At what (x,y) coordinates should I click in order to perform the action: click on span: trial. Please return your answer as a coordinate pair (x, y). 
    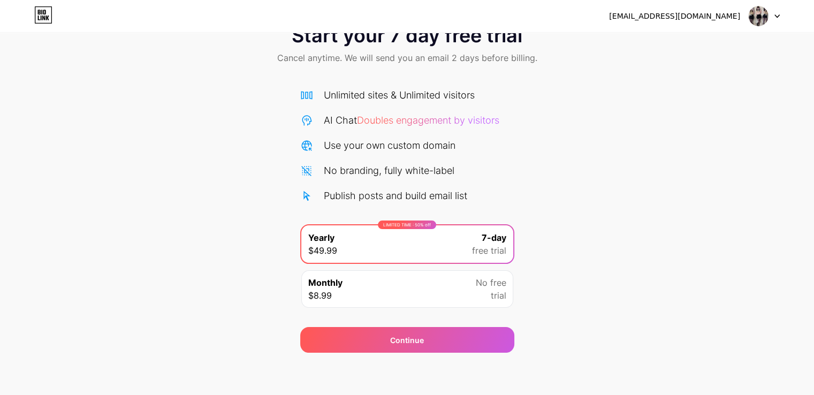
    Looking at the image, I should click on (498, 295).